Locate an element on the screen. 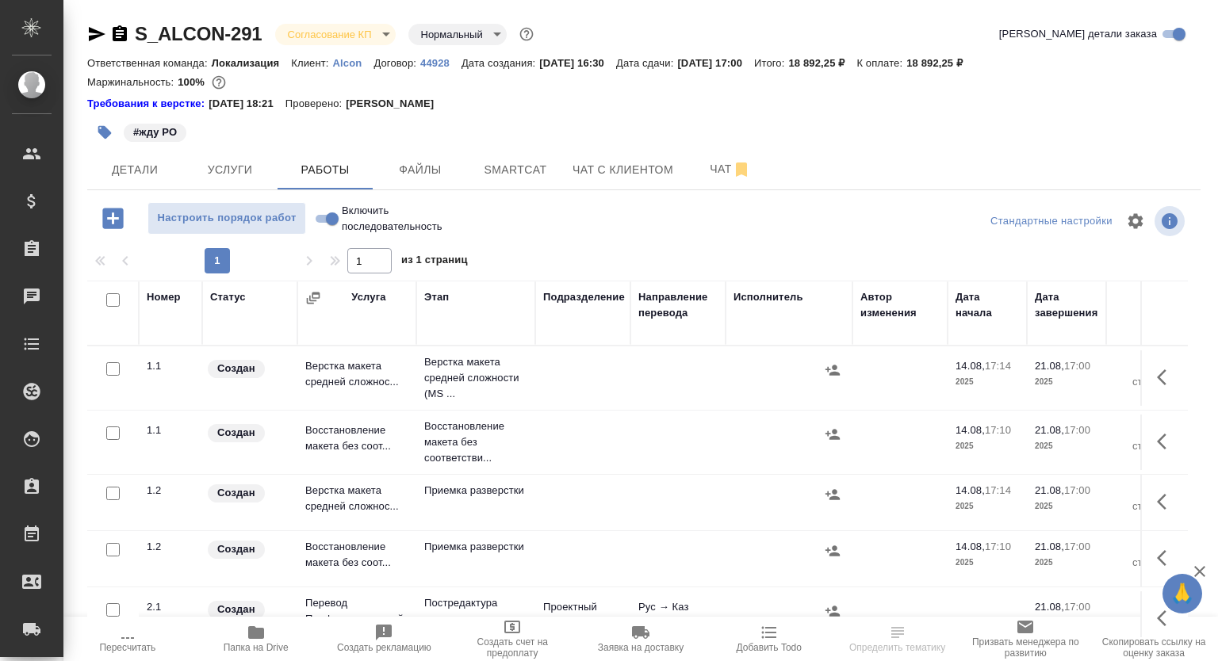  button: Сгруппировать is located at coordinates (313, 298).